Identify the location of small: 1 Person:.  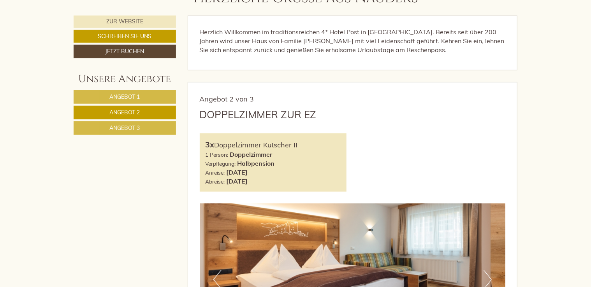
(217, 155).